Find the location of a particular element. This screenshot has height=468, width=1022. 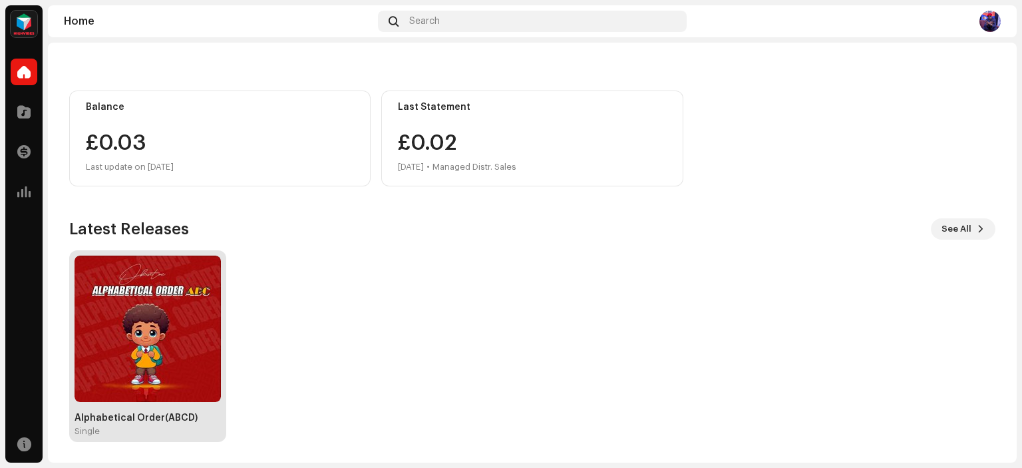

div: Balance is located at coordinates (220, 107).